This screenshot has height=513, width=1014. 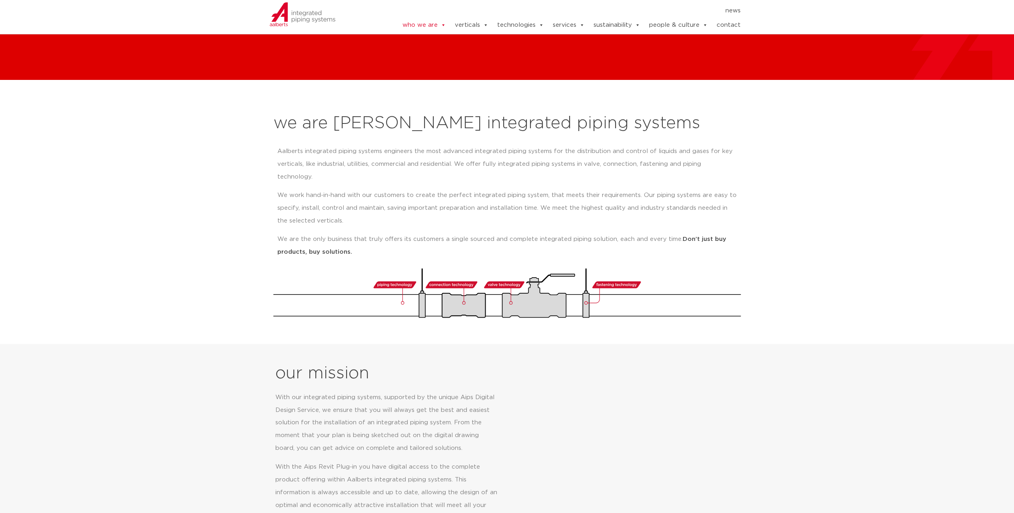 I want to click on a: contact, so click(x=729, y=25).